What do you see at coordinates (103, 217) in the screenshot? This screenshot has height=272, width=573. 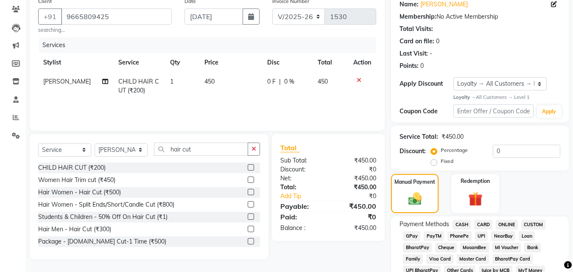 I see `div: Students & Children - 50% Off On Hair Cut (₹1)` at bounding box center [103, 217].